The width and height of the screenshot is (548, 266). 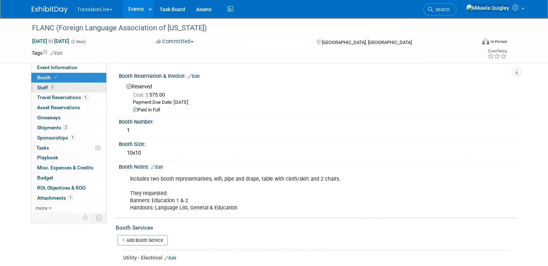 What do you see at coordinates (43, 148) in the screenshot?
I see `span: Tasks` at bounding box center [43, 148].